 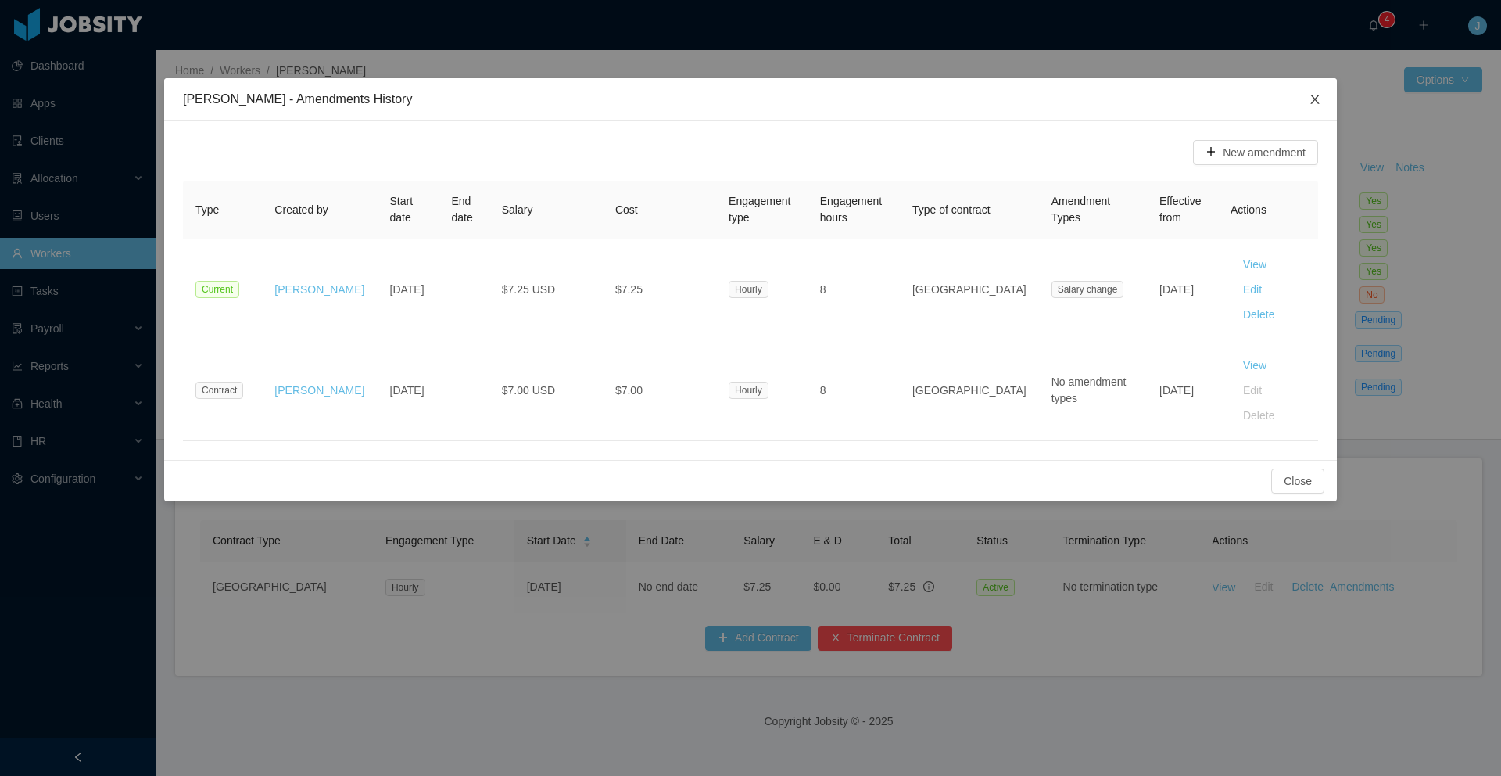 What do you see at coordinates (629, 289) in the screenshot?
I see `span: $7.25` at bounding box center [629, 289].